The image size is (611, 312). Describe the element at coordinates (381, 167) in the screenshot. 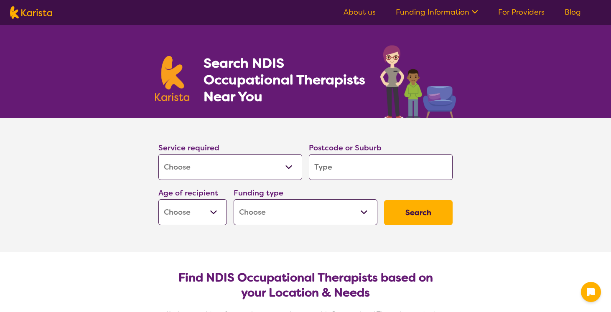

I see `input: Type` at that location.